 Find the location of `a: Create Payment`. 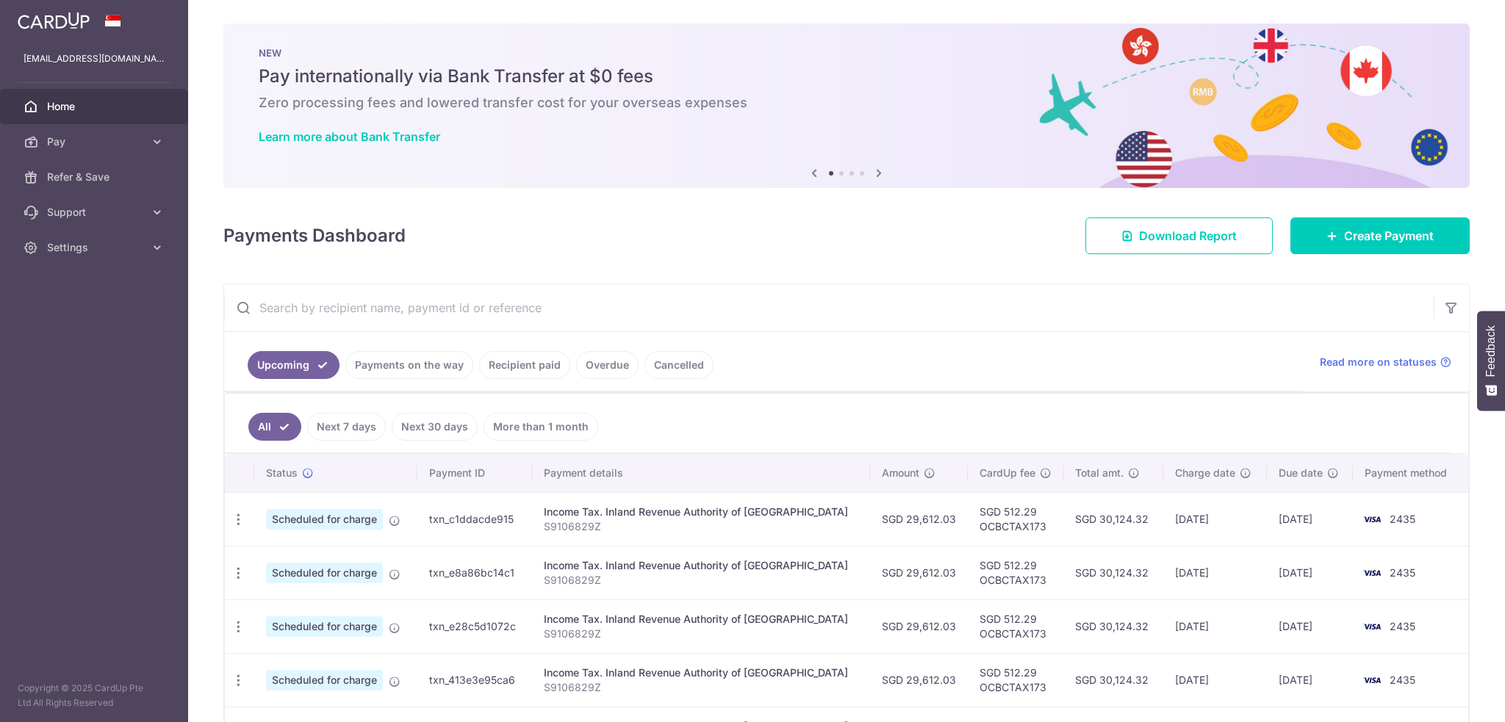

a: Create Payment is located at coordinates (1380, 236).